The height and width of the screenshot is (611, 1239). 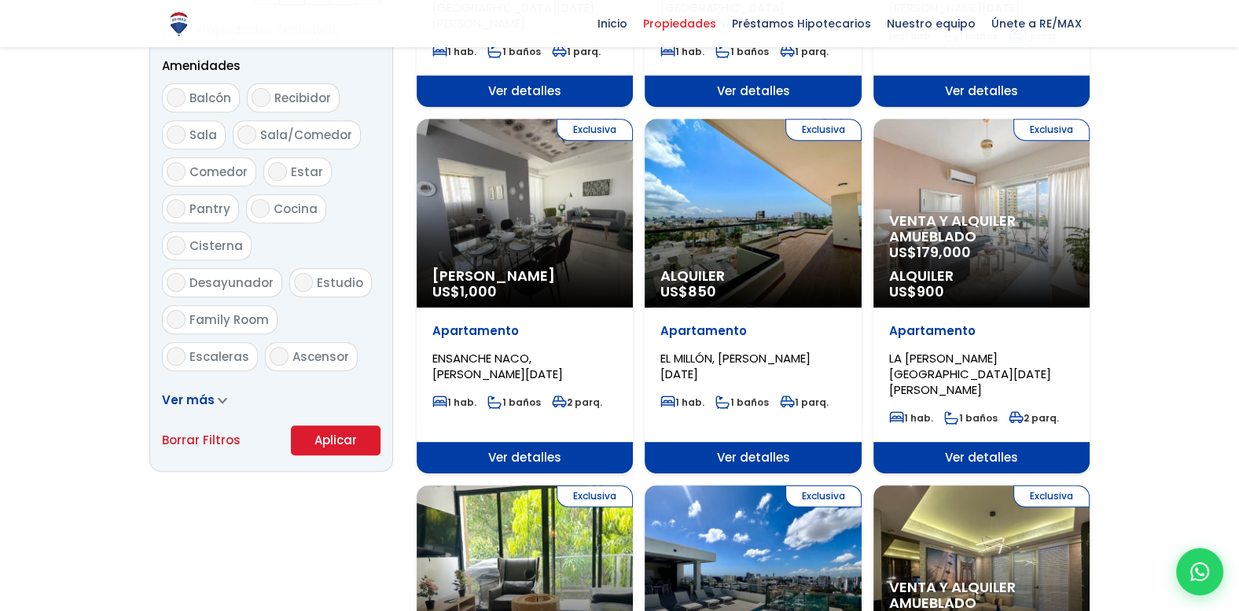 I want to click on span: 850, so click(x=702, y=291).